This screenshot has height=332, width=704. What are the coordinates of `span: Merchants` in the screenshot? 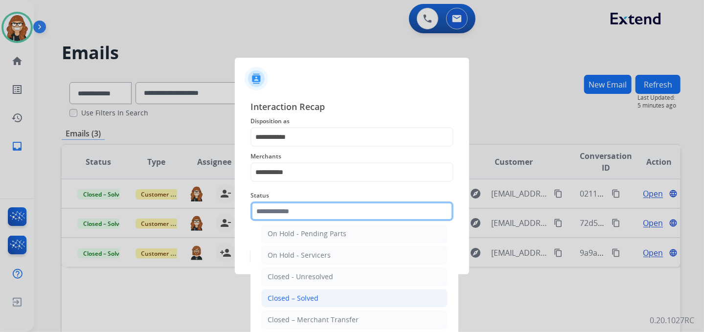 It's located at (352, 157).